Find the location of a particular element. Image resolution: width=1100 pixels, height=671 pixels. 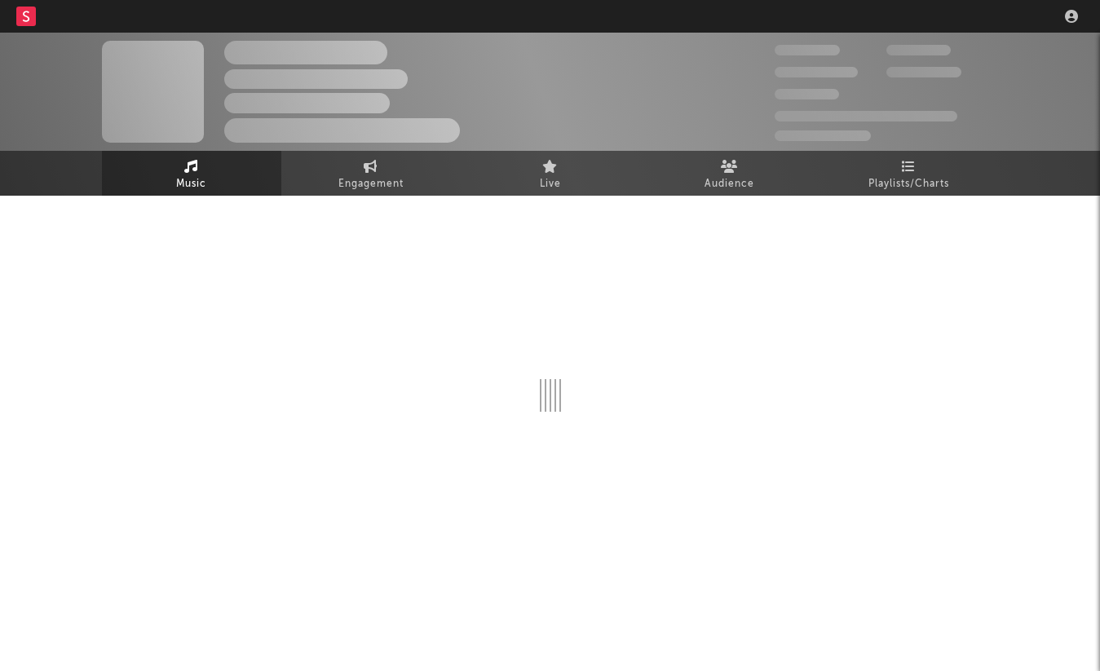

a: Music is located at coordinates (192, 173).